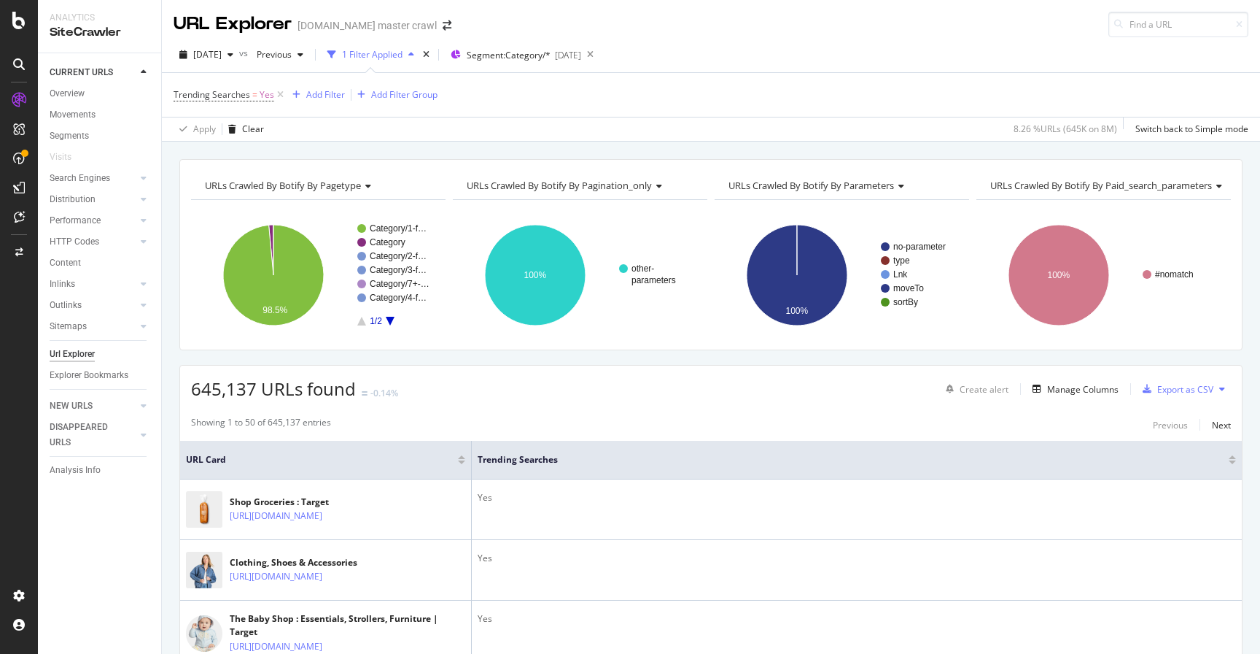 The width and height of the screenshot is (1260, 654). Describe the element at coordinates (233, 24) in the screenshot. I see `div: URL Explorer` at that location.